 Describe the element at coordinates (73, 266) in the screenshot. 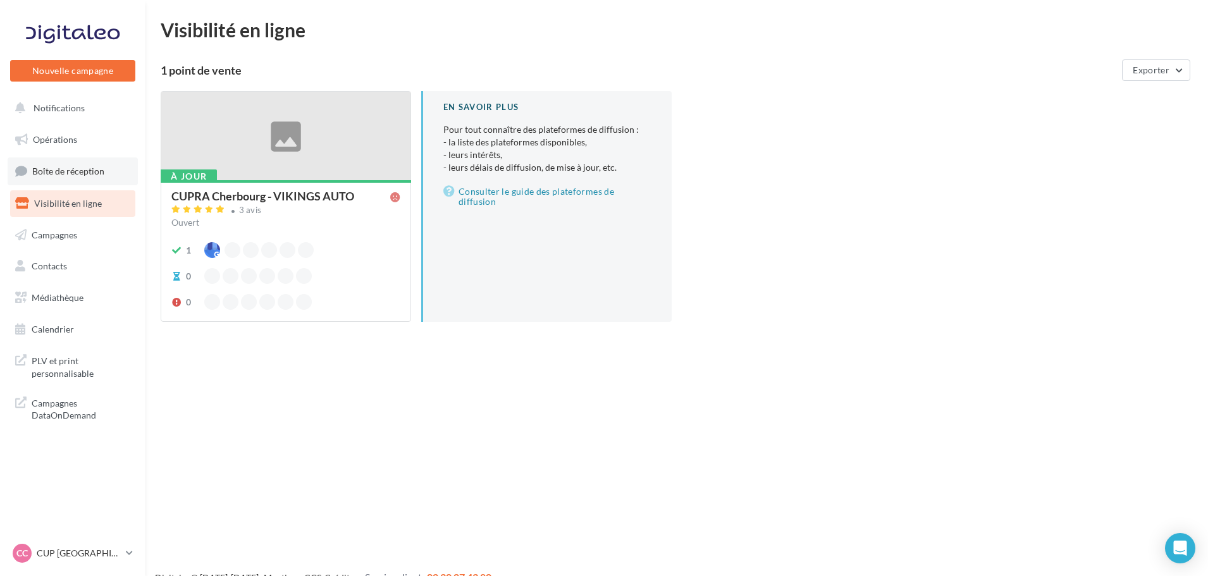

I see `a: Contacts` at that location.